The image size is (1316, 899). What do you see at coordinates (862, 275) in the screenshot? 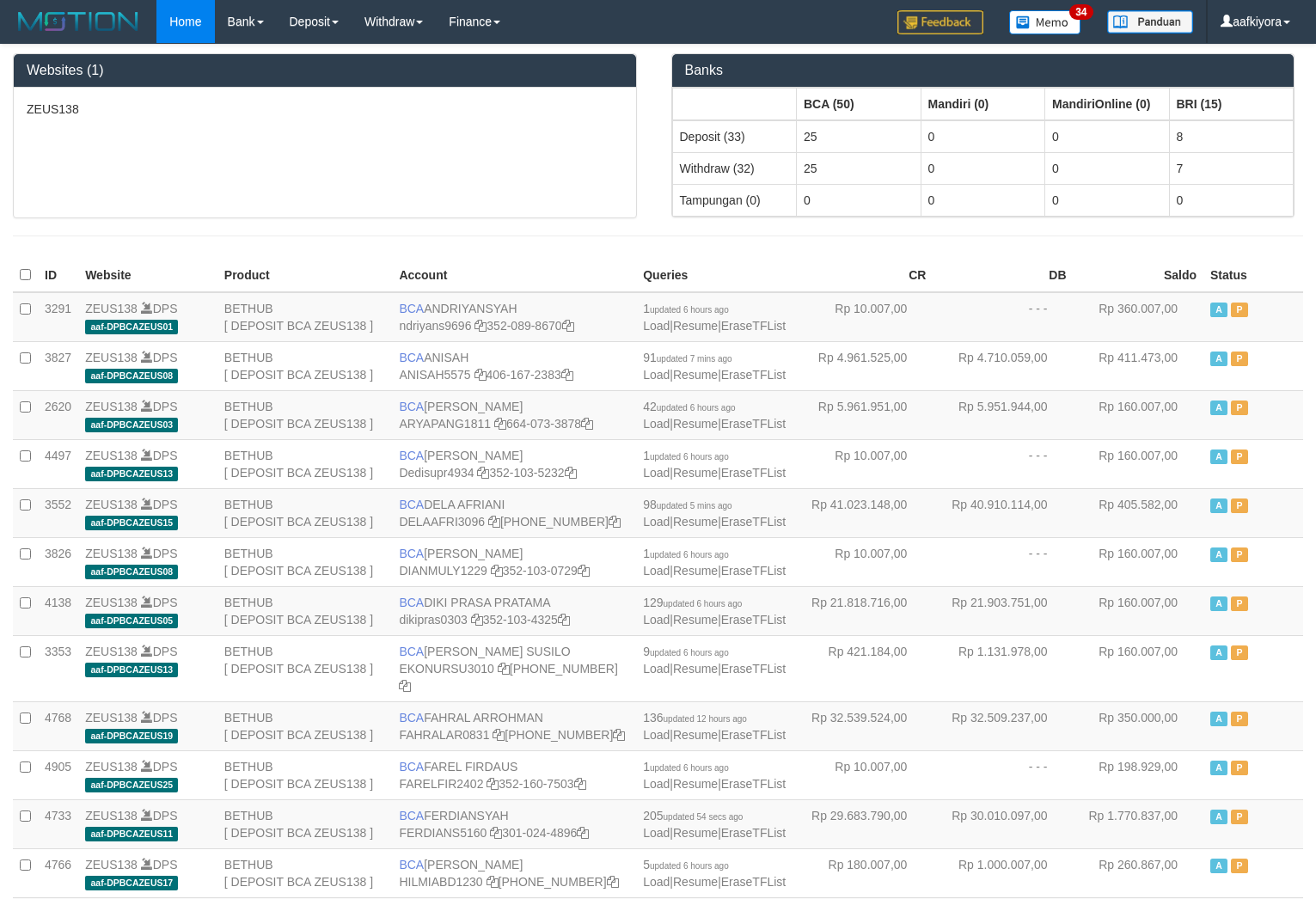
I see `th: CR` at bounding box center [862, 275].